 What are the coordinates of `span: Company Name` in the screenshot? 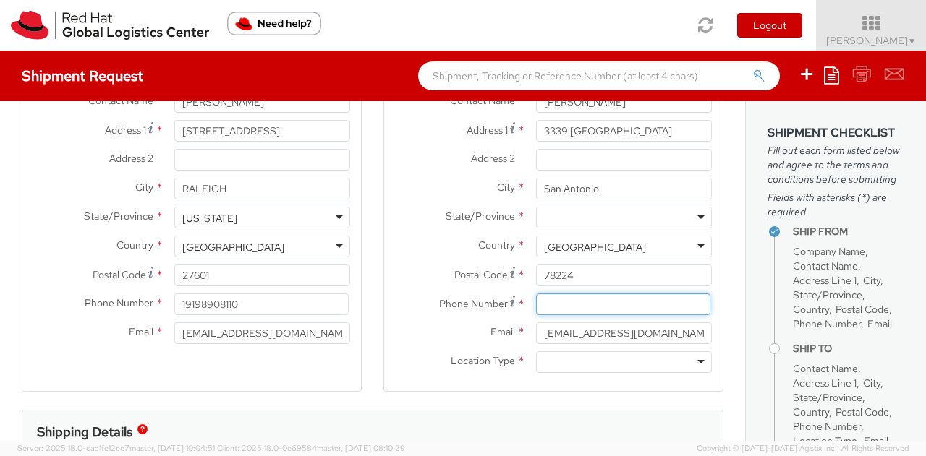 It's located at (829, 252).